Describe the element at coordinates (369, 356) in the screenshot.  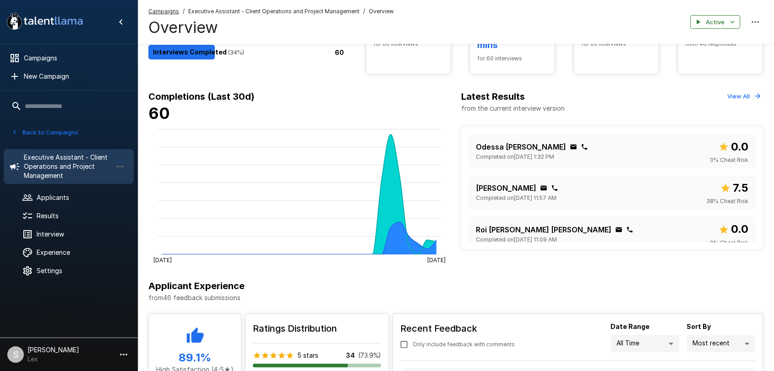
I see `p: ( 73.9 %)` at that location.